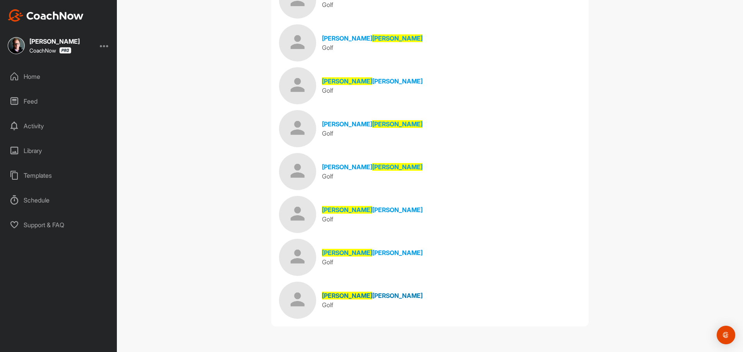 The height and width of the screenshot is (352, 743). Describe the element at coordinates (59, 77) in the screenshot. I see `div: Home` at that location.